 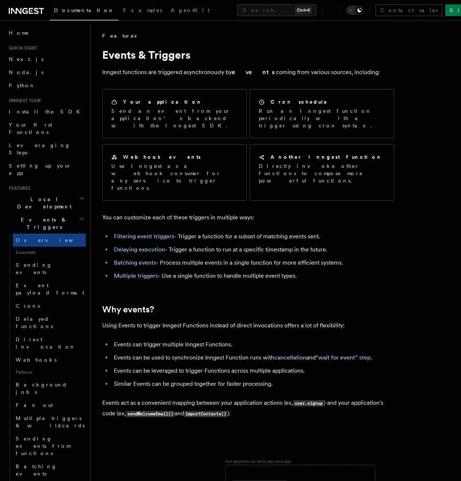 I want to click on h2: Another Inngest function, so click(x=327, y=157).